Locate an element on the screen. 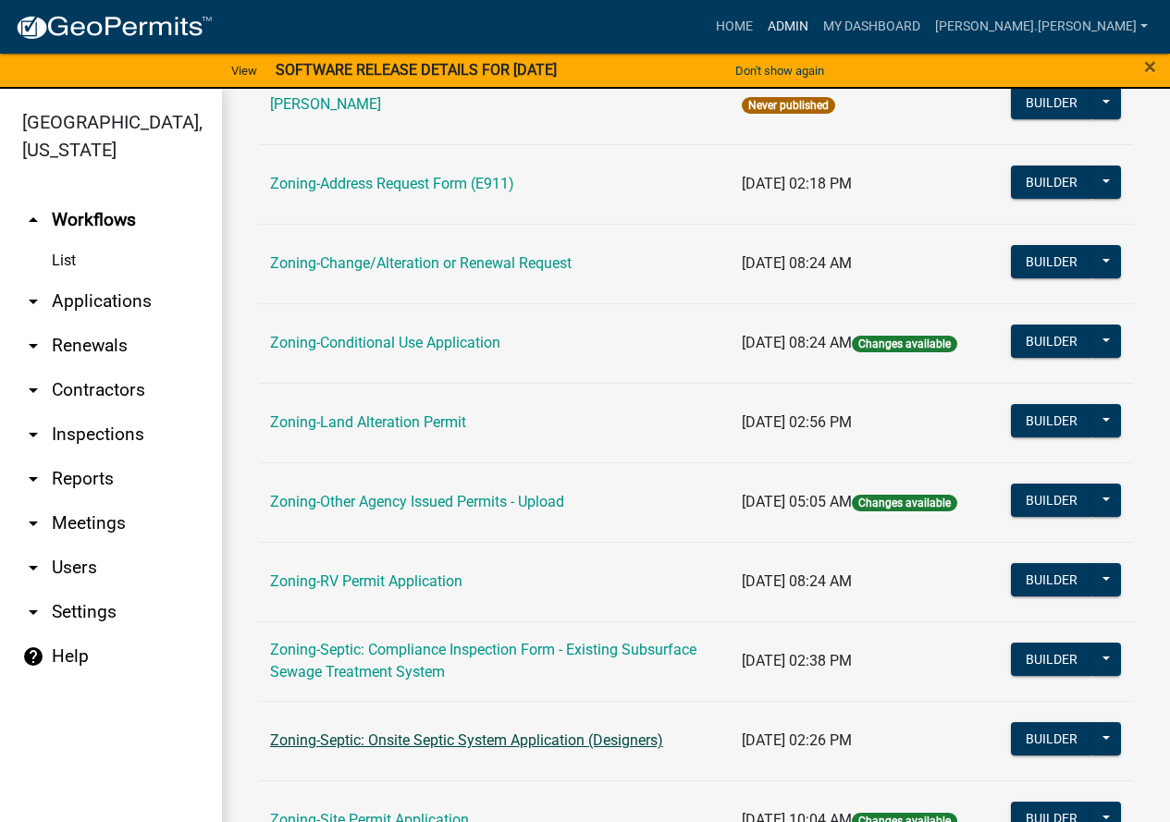  i: arrow_drop_up is located at coordinates (33, 220).